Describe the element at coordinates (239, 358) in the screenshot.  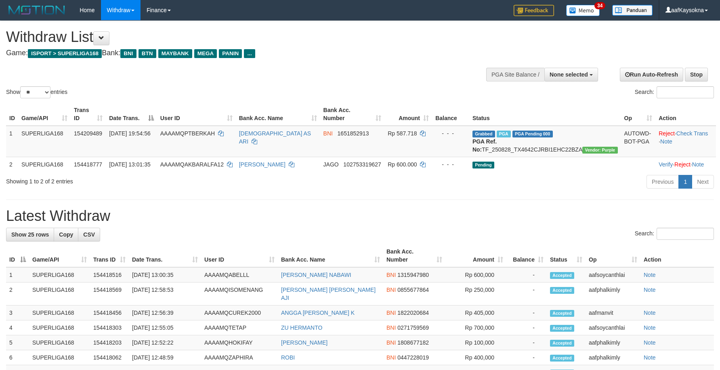
I see `td: AAAAMQZAPHIRA` at that location.